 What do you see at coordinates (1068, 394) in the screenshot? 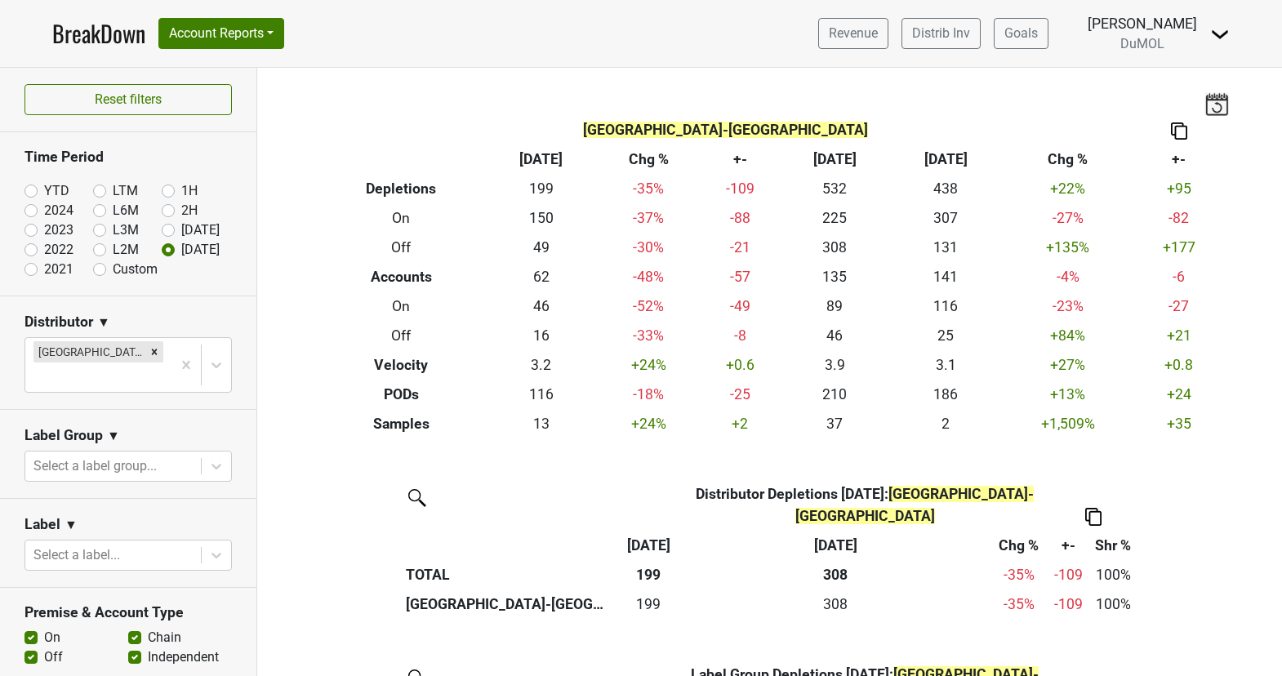
I see `td: +13 %` at bounding box center [1068, 394].